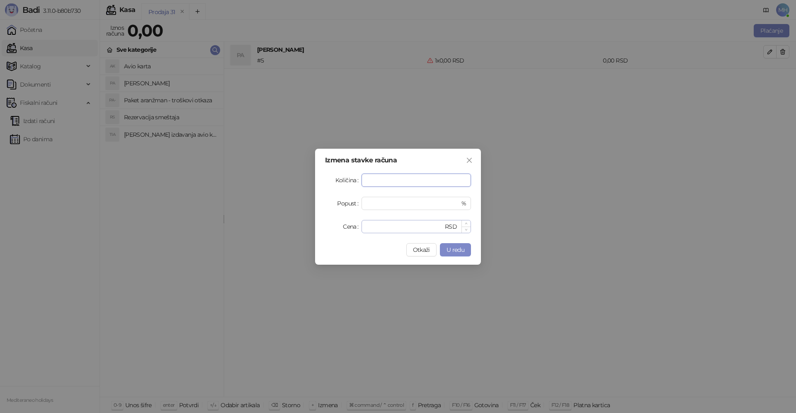  What do you see at coordinates (405, 227) in the screenshot?
I see `input: Cena` at bounding box center [405, 227].